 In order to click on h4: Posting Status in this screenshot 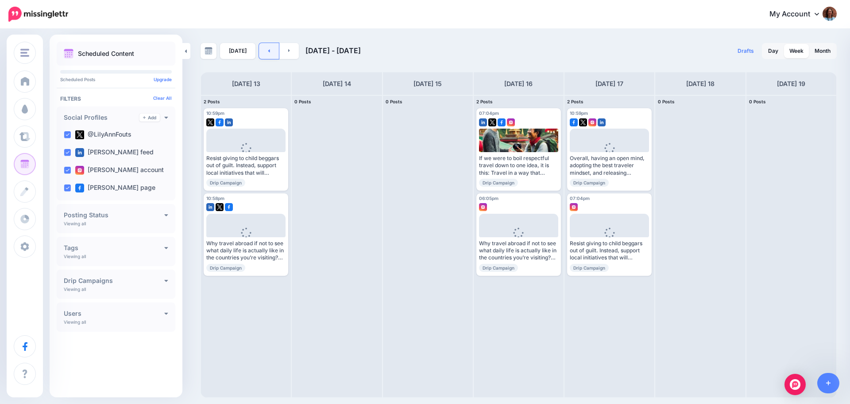, I will do `click(114, 215)`.